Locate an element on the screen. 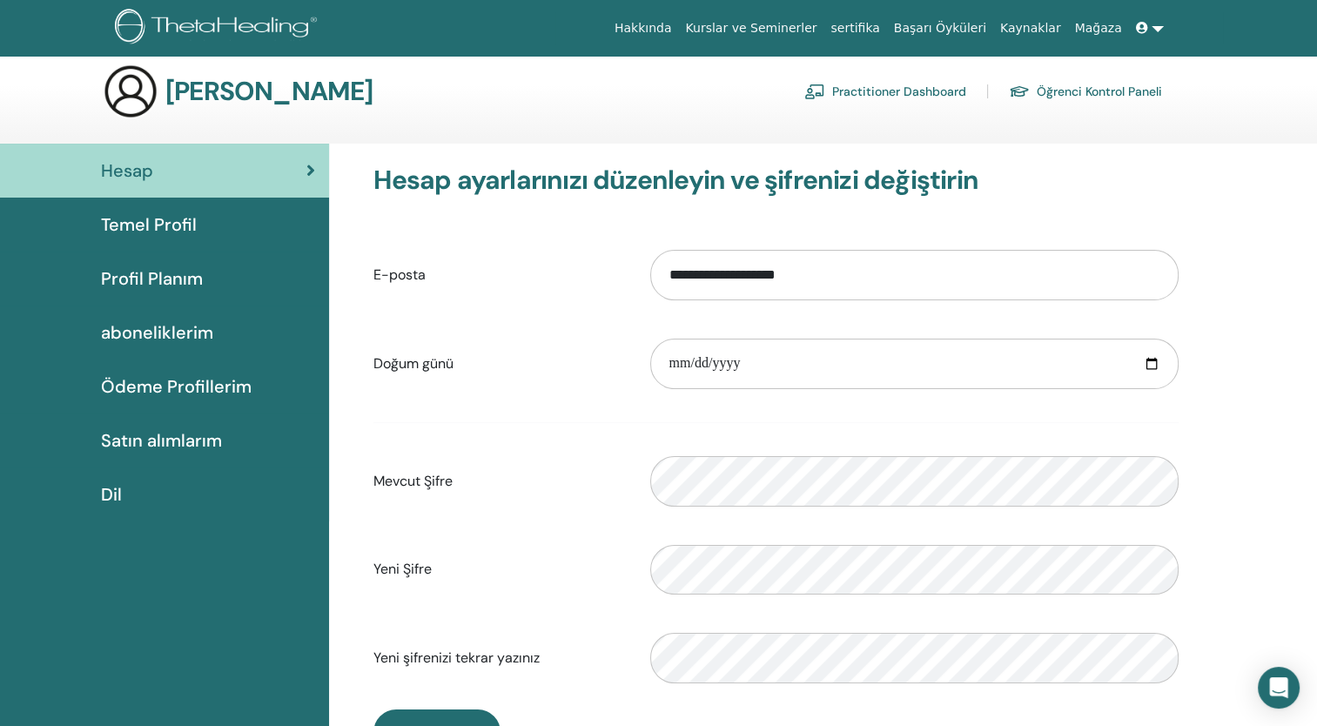 Image resolution: width=1317 pixels, height=726 pixels. label: E-posta is located at coordinates (499, 275).